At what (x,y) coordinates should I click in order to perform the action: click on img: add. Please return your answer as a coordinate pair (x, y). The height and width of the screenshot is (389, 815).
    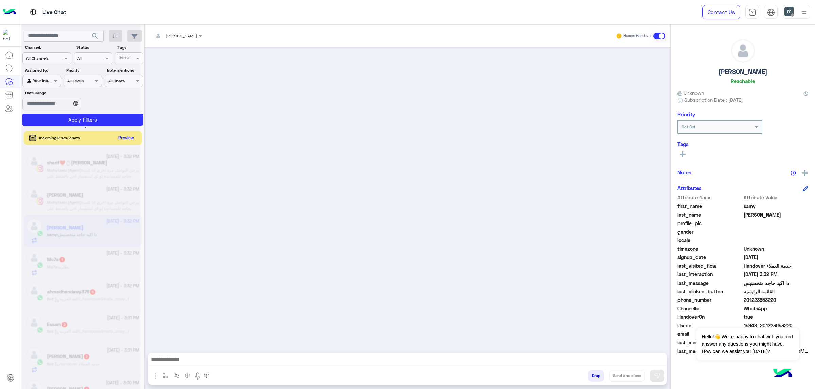
    Looking at the image, I should click on (805, 173).